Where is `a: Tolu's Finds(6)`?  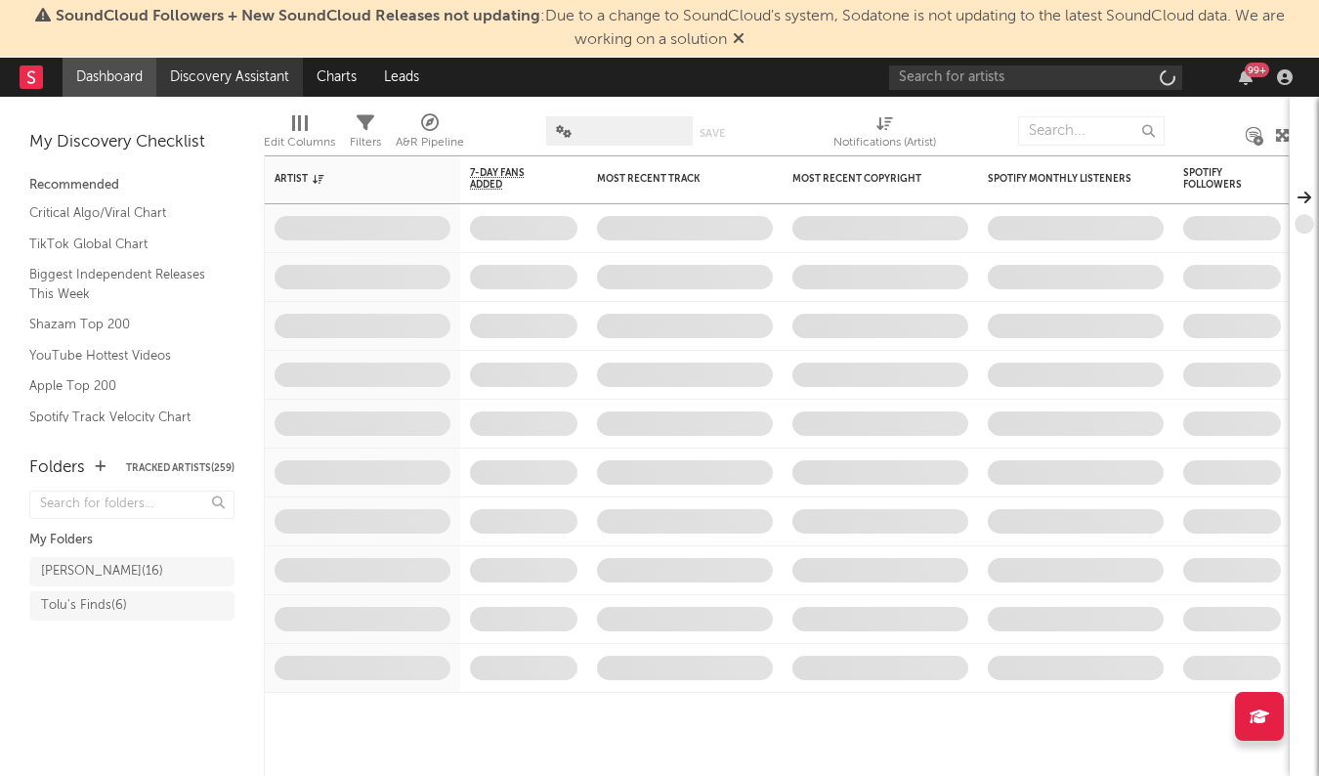
a: Tolu's Finds(6) is located at coordinates (132, 606).